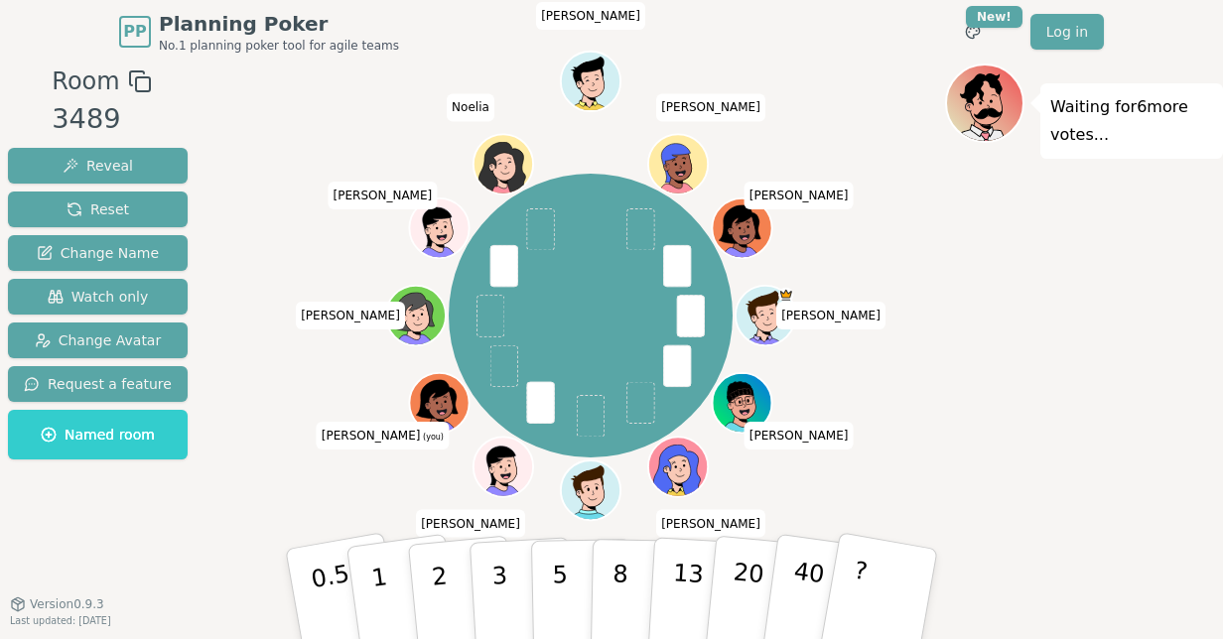  I want to click on span: Version 0.9.3, so click(67, 605).